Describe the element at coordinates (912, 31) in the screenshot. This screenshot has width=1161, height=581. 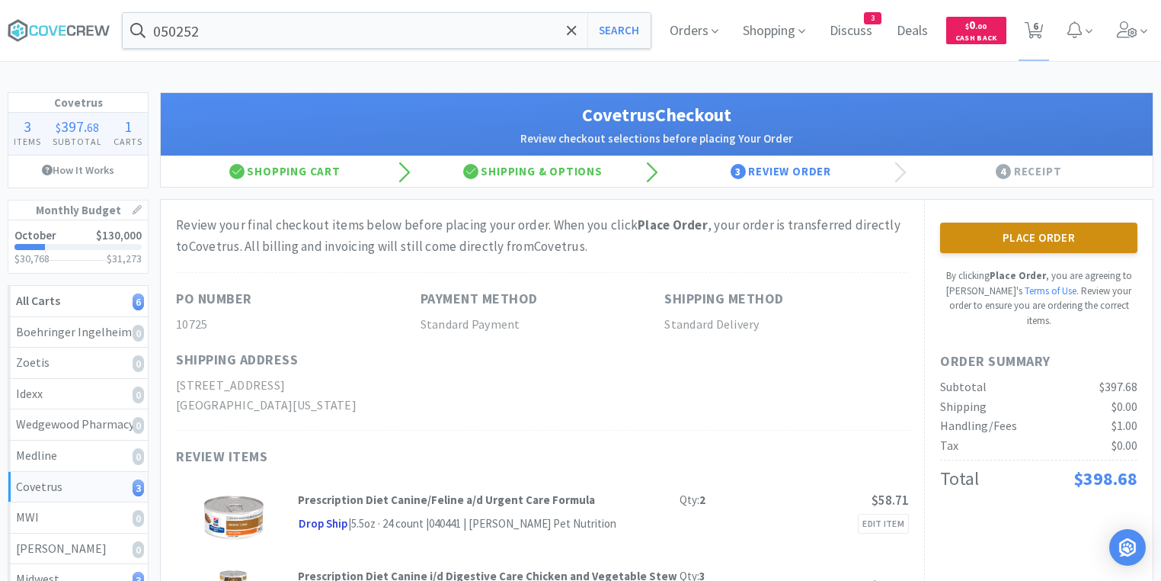
I see `a: Deals` at that location.